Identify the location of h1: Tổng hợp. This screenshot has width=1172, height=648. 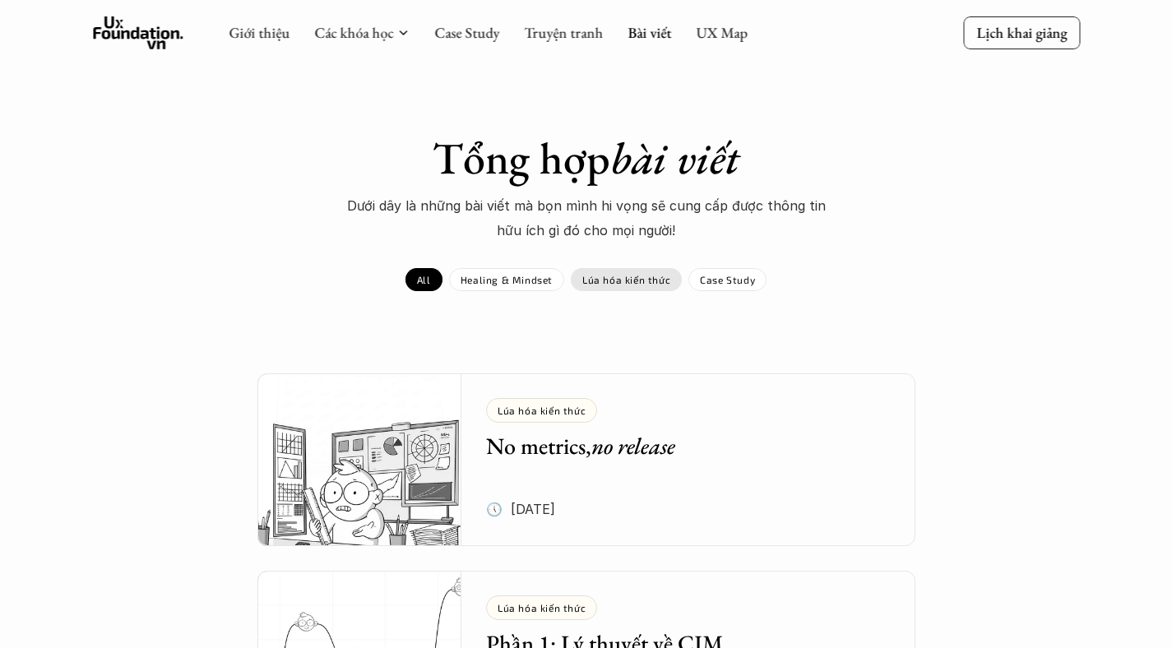
(587, 158).